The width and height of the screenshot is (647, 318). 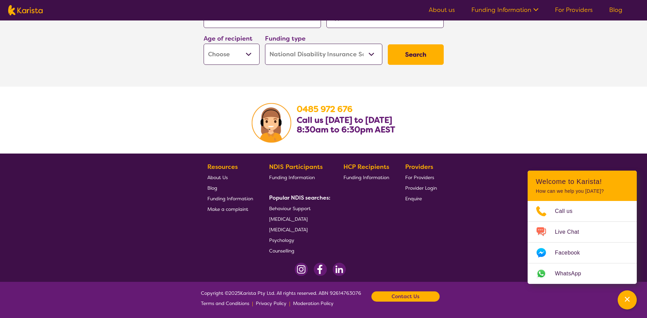 What do you see at coordinates (218, 177) in the screenshot?
I see `span: About Us` at bounding box center [218, 177].